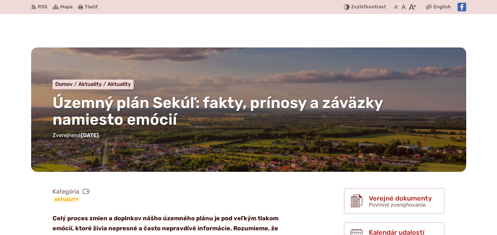 The height and width of the screenshot is (235, 497). What do you see at coordinates (442, 7) in the screenshot?
I see `a: English` at bounding box center [442, 7].